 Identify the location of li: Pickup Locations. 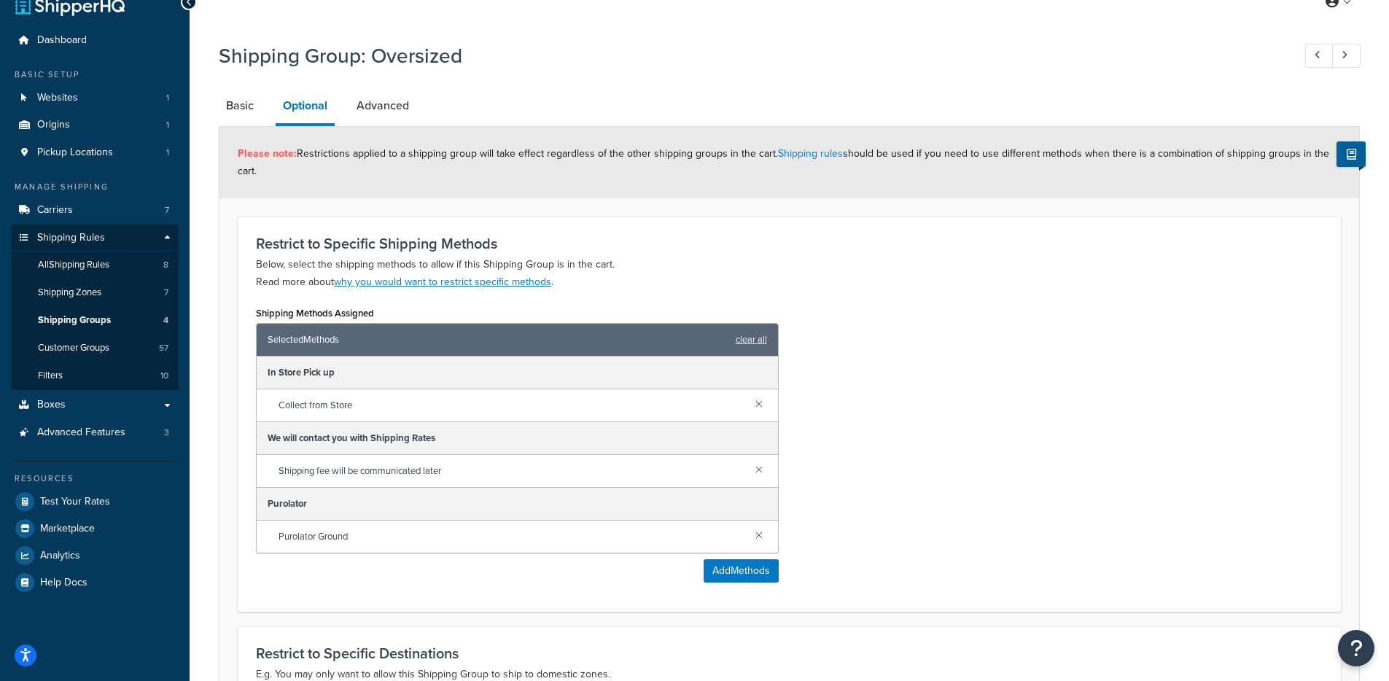
(95, 152).